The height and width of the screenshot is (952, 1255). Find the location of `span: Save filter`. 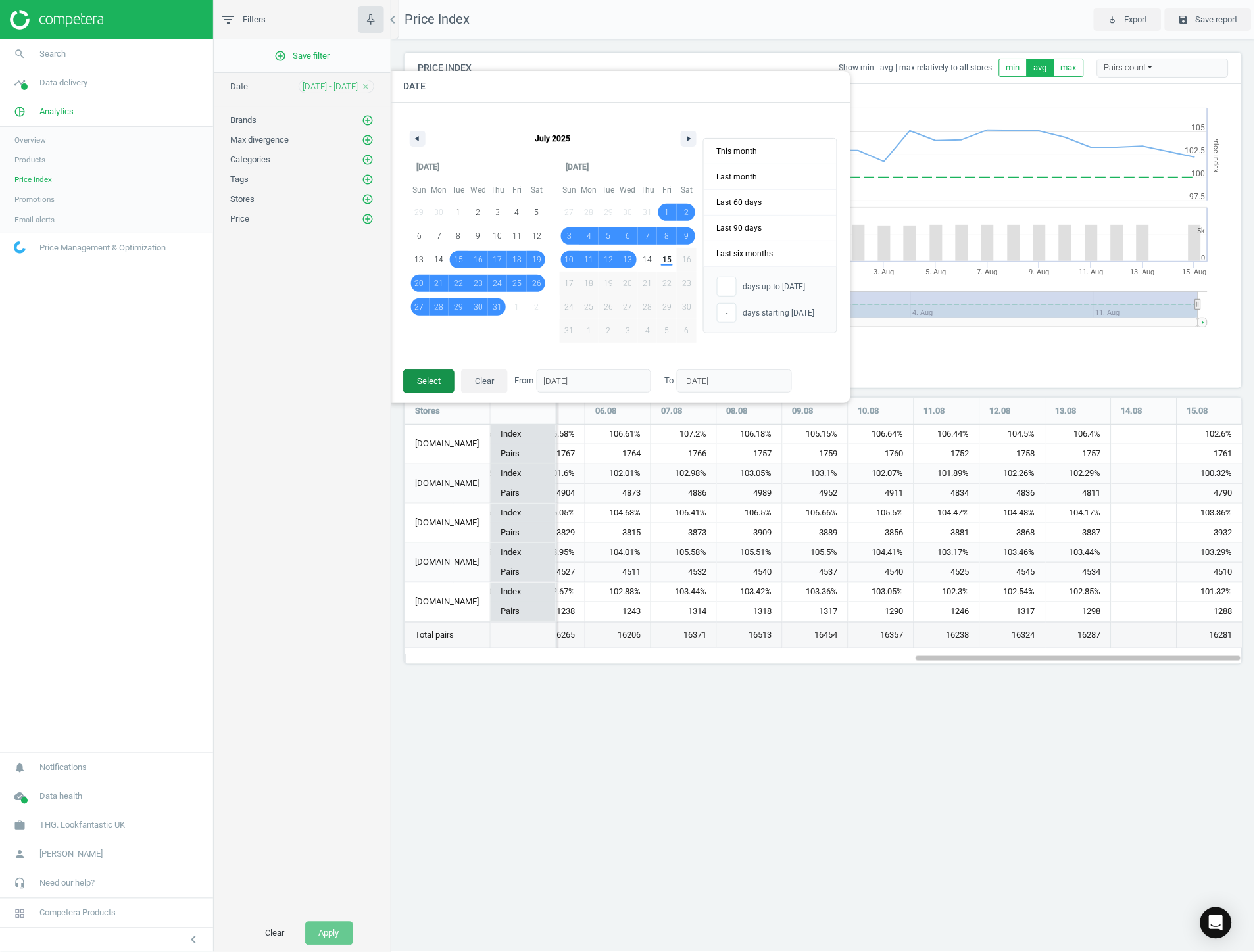

span: Save filter is located at coordinates (302, 56).